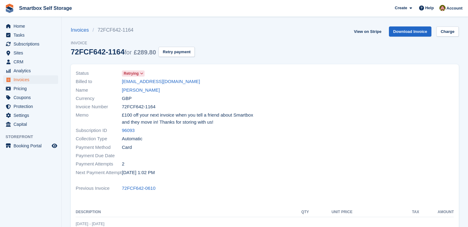 Image resolution: width=468 pixels, height=227 pixels. What do you see at coordinates (138, 173) in the screenshot?
I see `time: 2025-10-08 12:02:37 UTC` at bounding box center [138, 173].